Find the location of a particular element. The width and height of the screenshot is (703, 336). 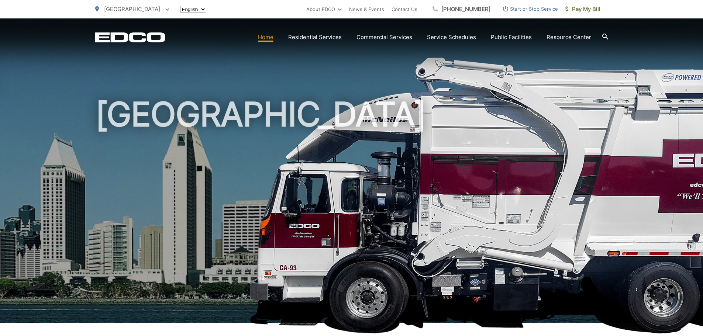

a: Resource Center is located at coordinates (569, 37).